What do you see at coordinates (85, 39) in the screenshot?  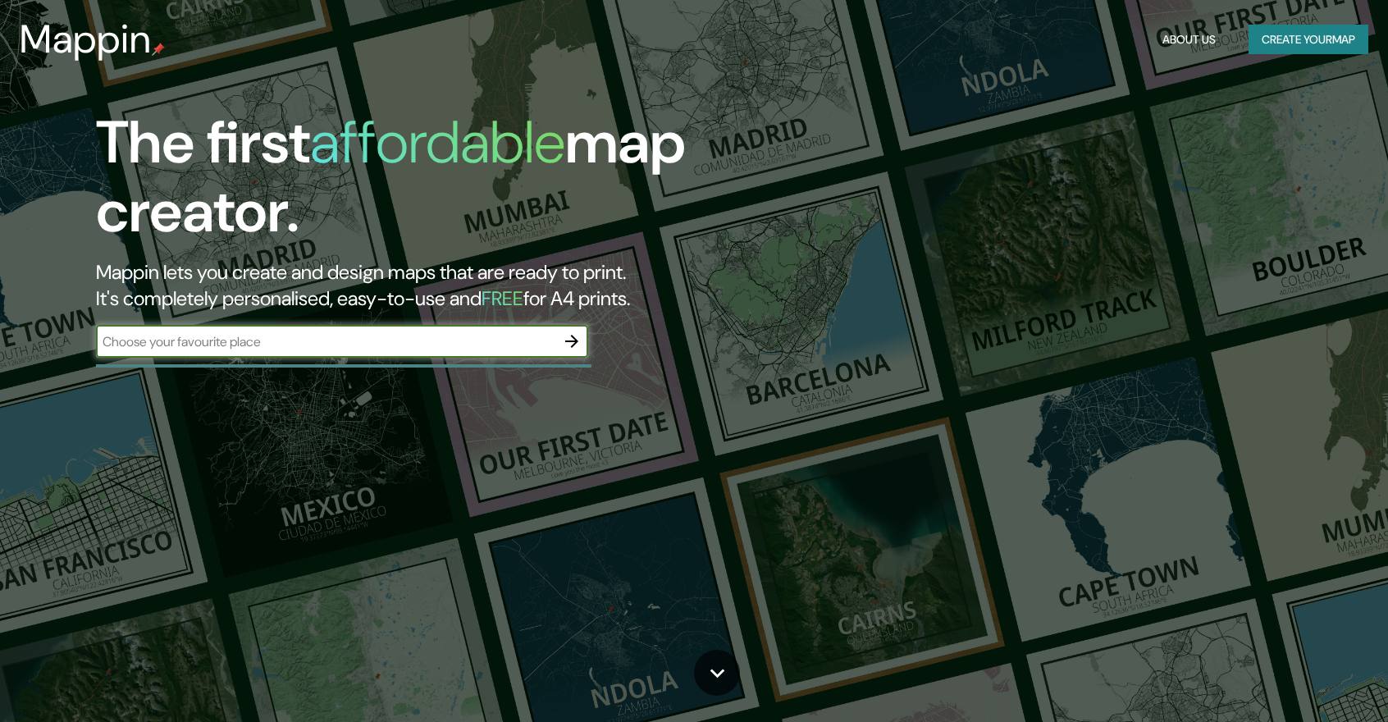 I see `h3: Mappin` at bounding box center [85, 39].